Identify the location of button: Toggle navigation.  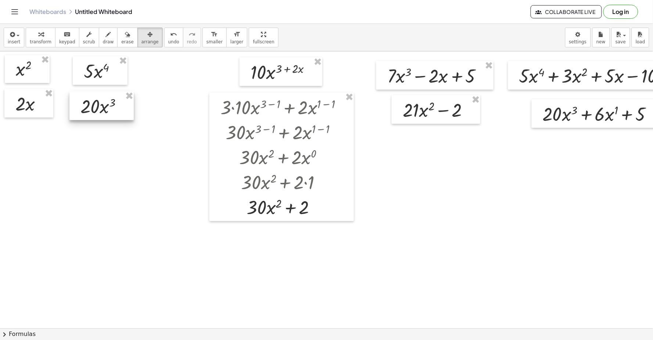
(15, 12).